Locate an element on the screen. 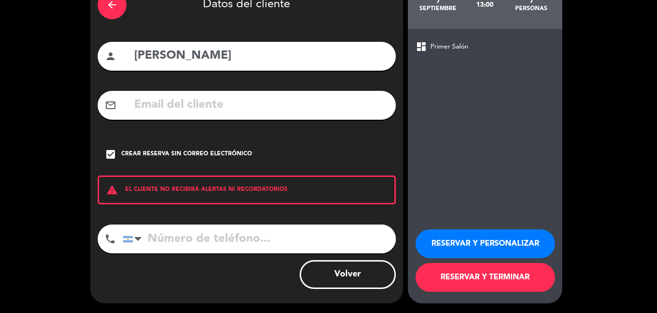 The height and width of the screenshot is (313, 657). i: person is located at coordinates (111, 56).